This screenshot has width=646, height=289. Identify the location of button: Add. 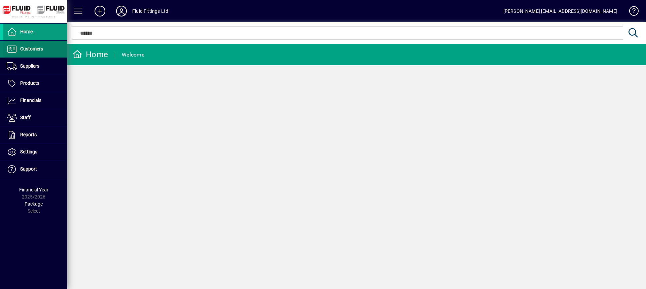
(100, 11).